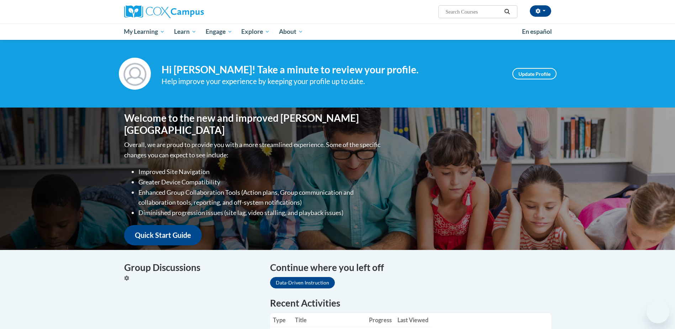 Image resolution: width=675 pixels, height=329 pixels. What do you see at coordinates (291, 32) in the screenshot?
I see `a: About` at bounding box center [291, 32].